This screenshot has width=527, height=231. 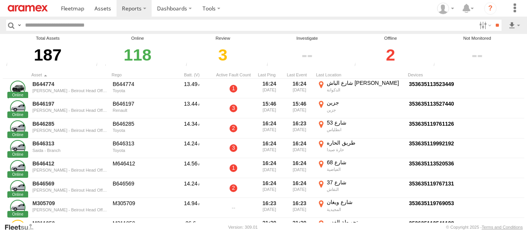 I want to click on div: M646412, so click(x=140, y=164).